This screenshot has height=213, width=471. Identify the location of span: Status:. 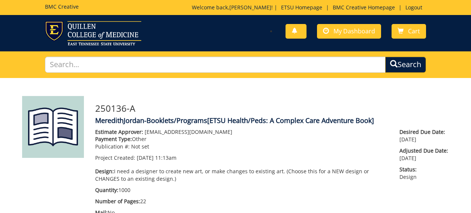
(425, 170).